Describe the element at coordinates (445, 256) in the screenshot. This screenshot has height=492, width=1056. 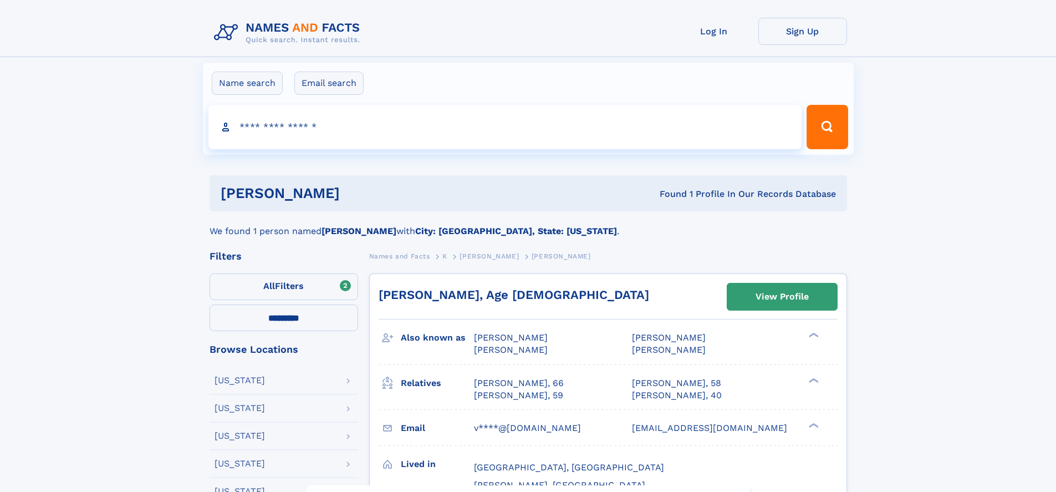
I see `a: K` at that location.